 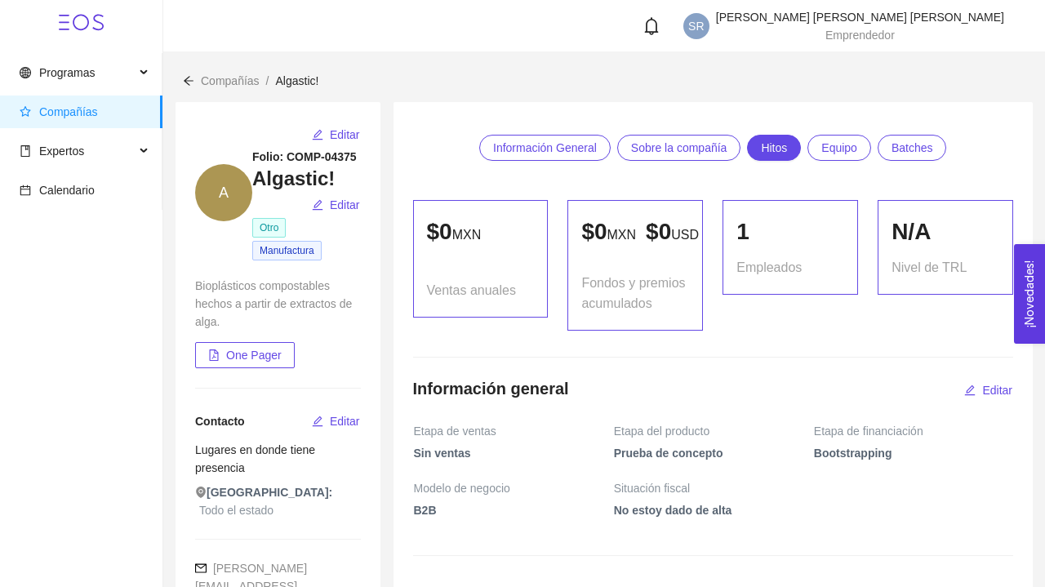 What do you see at coordinates (287, 251) in the screenshot?
I see `span: Manufactura` at bounding box center [287, 251].